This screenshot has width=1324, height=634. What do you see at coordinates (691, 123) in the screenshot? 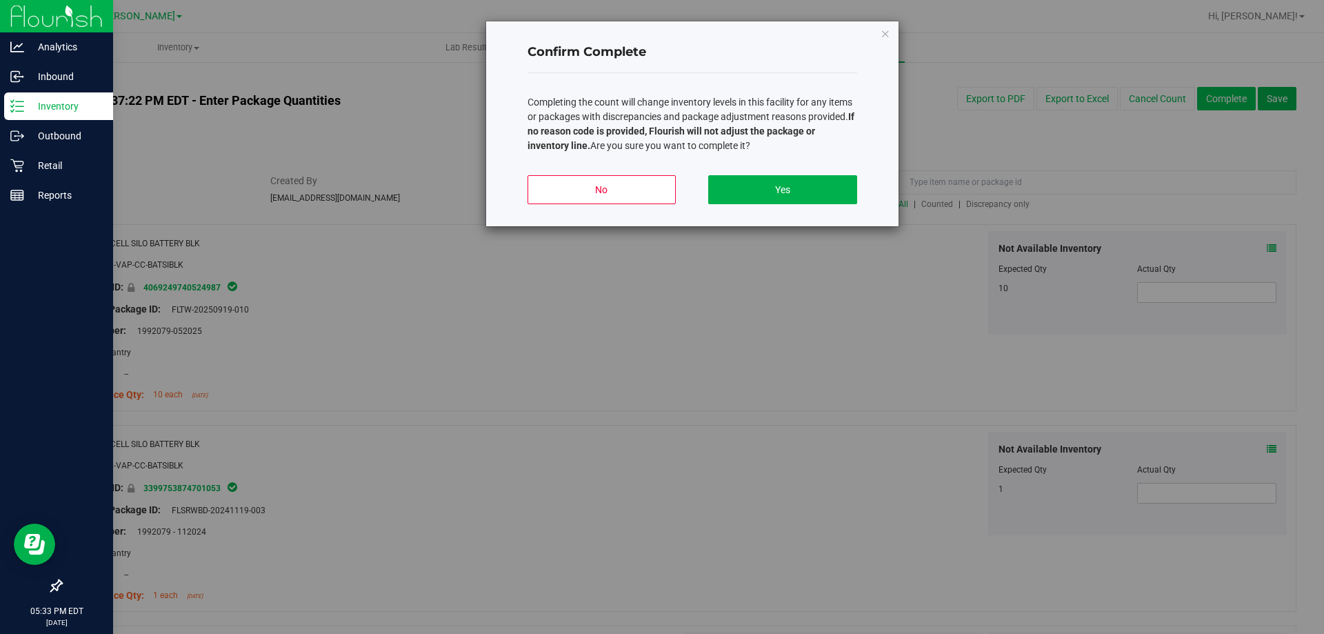
I see `span: Completing the count will change inventory levels in this facility for any items or packages with...` at bounding box center [691, 123].